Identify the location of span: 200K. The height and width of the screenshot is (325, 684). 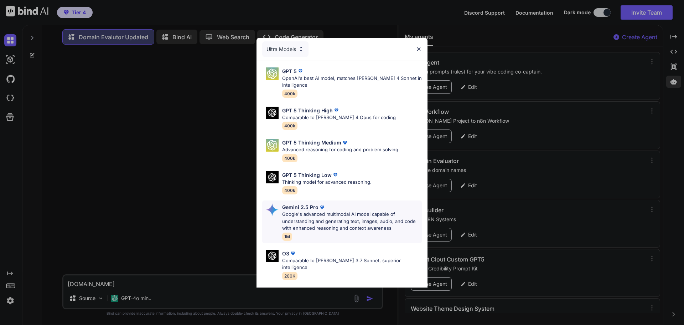
(290, 275).